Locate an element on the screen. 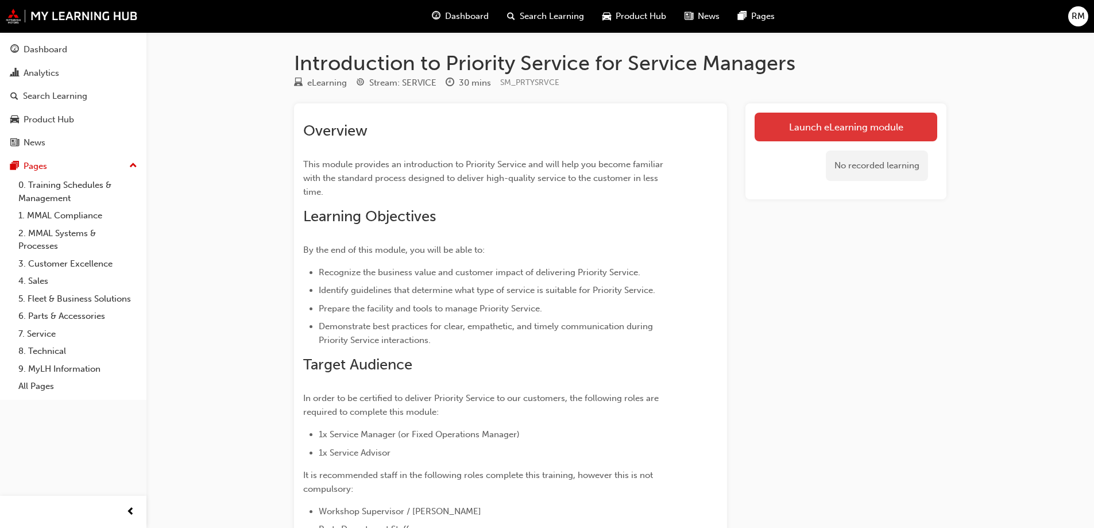  span: This module provides an introduction to Priority Service and will help you become familiar with t... is located at coordinates (484, 178).